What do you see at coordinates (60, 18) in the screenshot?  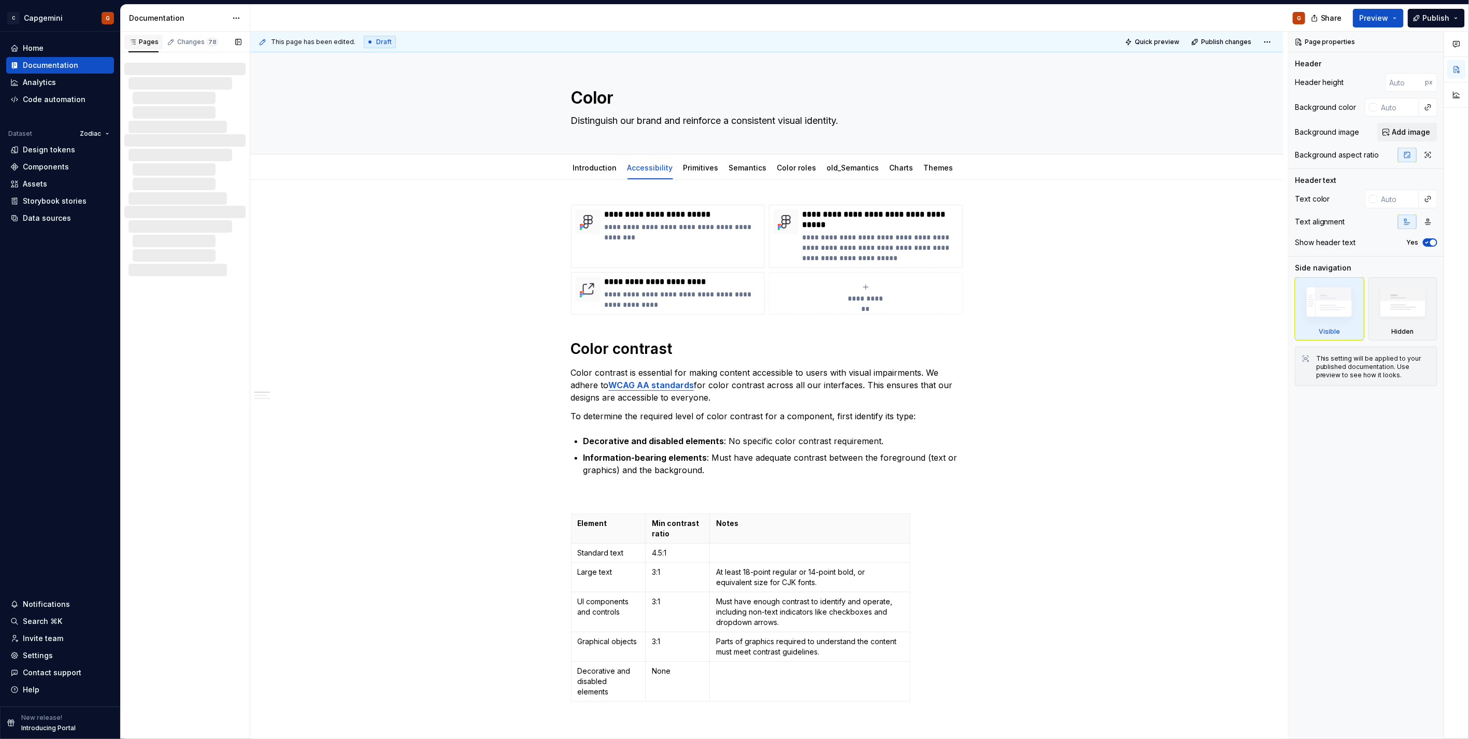 I see `button: CCapgeminiG` at bounding box center [60, 18].